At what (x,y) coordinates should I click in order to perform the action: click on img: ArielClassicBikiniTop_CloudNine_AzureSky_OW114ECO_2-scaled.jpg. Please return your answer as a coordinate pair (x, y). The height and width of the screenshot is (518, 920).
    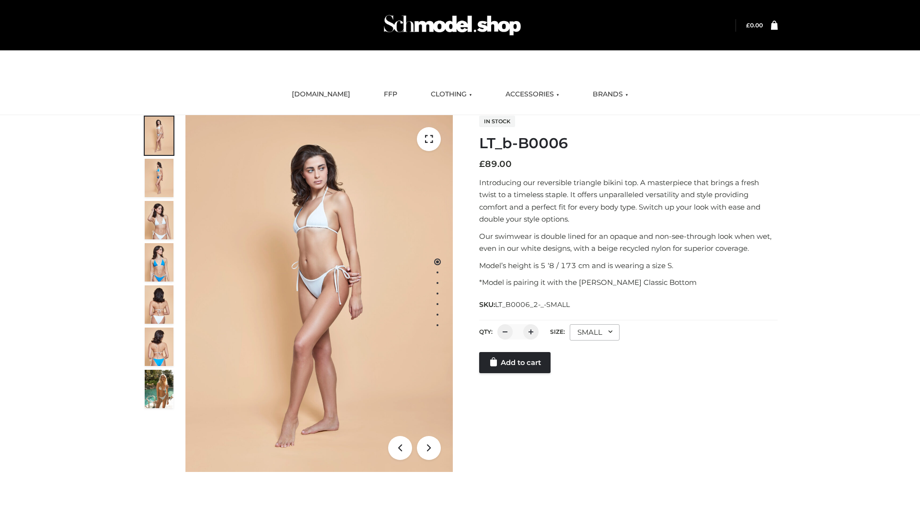
    Looking at the image, I should click on (159, 178).